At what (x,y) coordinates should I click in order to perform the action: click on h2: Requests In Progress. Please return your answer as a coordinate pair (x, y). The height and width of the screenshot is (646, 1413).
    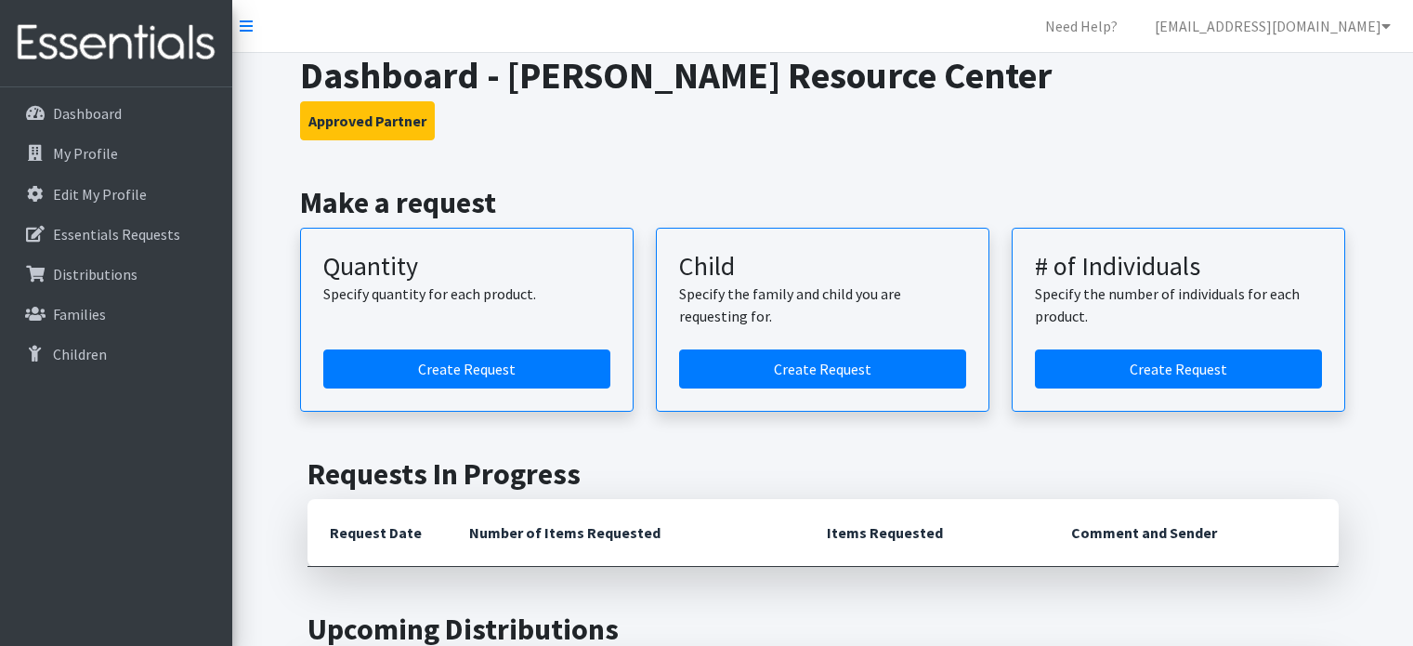
    Looking at the image, I should click on (823, 474).